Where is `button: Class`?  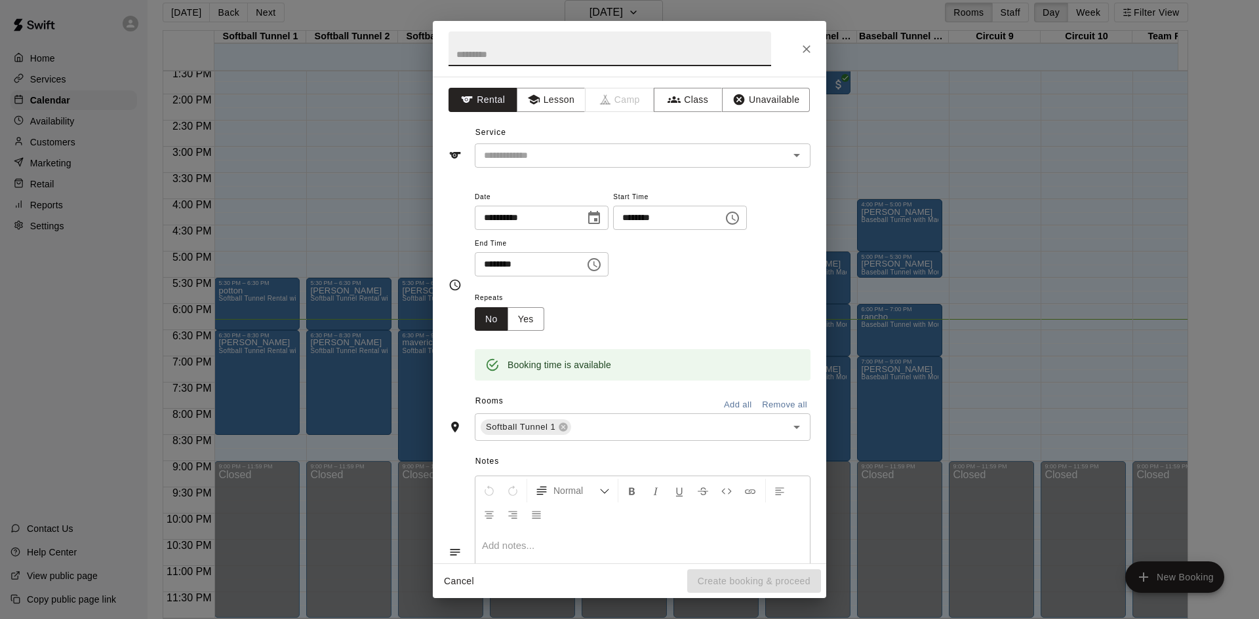 button: Class is located at coordinates (688, 100).